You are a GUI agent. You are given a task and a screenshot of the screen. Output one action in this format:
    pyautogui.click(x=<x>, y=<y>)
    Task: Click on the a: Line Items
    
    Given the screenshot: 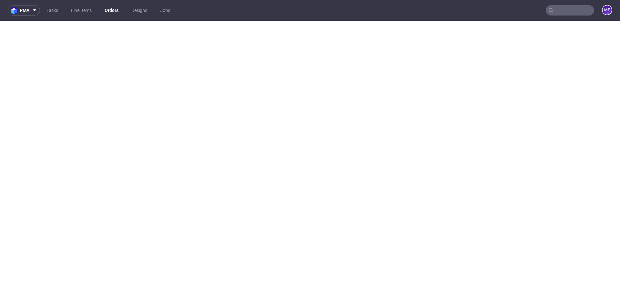 What is the action you would take?
    pyautogui.click(x=81, y=10)
    